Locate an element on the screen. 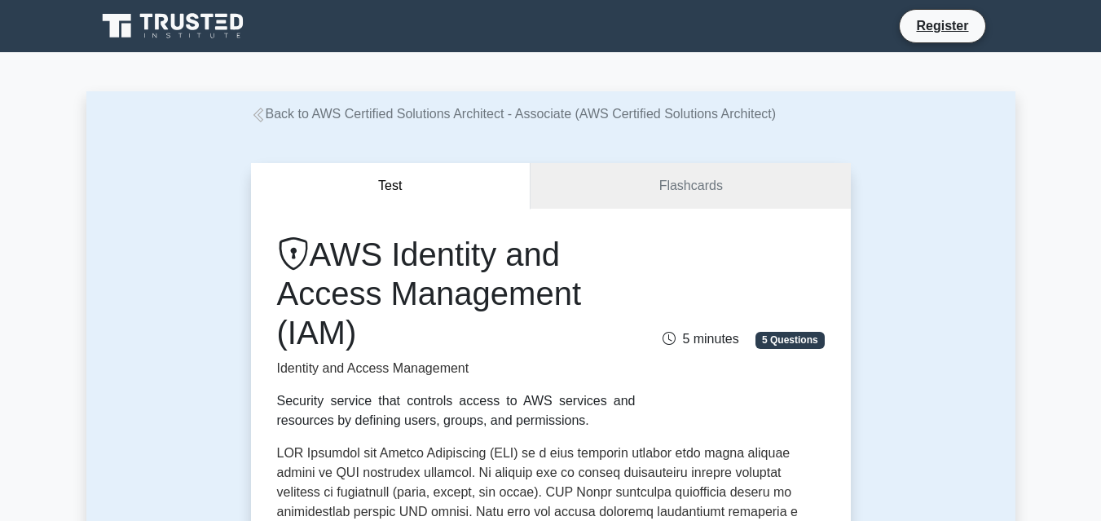  div: Security service that controls access to AWS services and resources by defining users, groups, an... is located at coordinates (456, 411).